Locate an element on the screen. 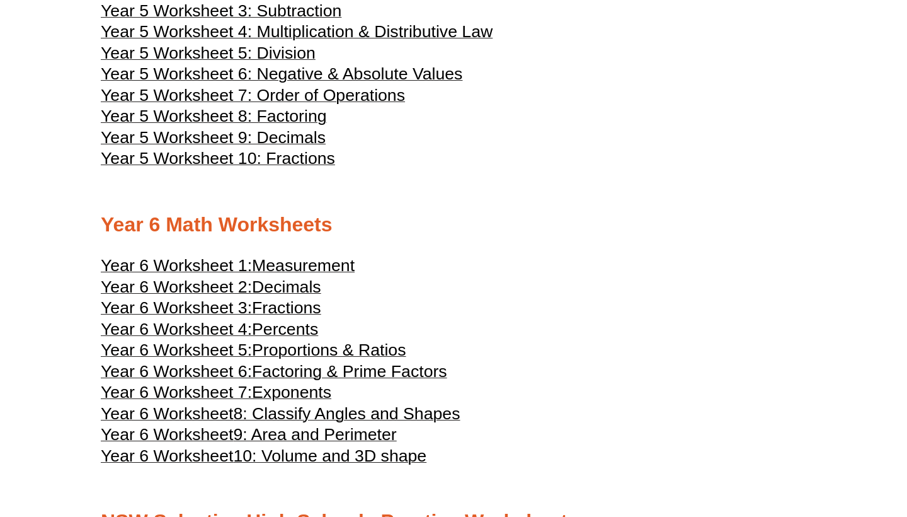 Image resolution: width=907 pixels, height=517 pixels. a: Year 5 Worksheet 10: Fractions is located at coordinates (218, 161).